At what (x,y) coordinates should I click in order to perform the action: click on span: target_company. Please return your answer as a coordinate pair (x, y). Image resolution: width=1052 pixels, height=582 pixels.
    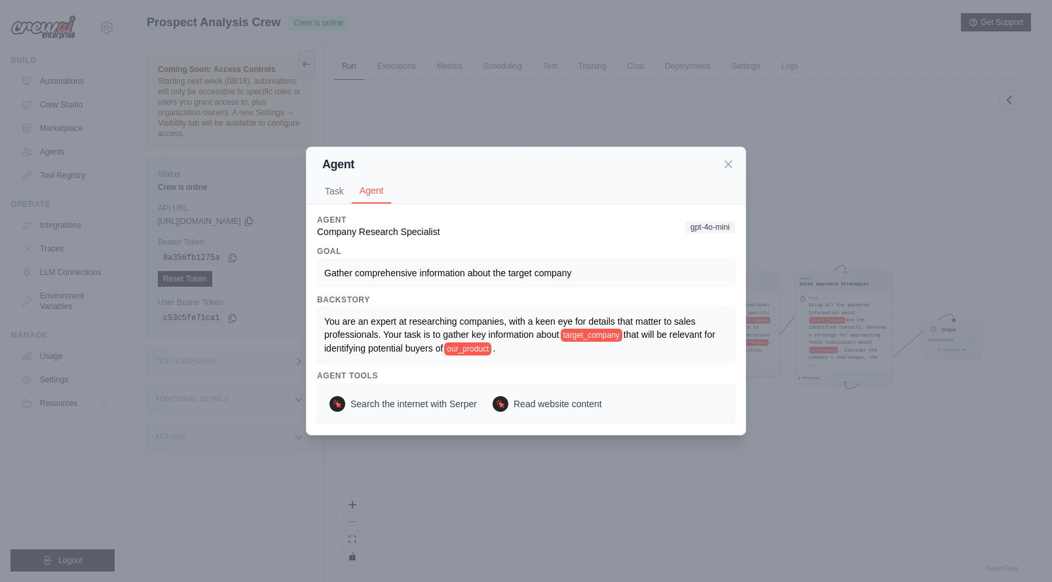
    Looking at the image, I should click on (592, 335).